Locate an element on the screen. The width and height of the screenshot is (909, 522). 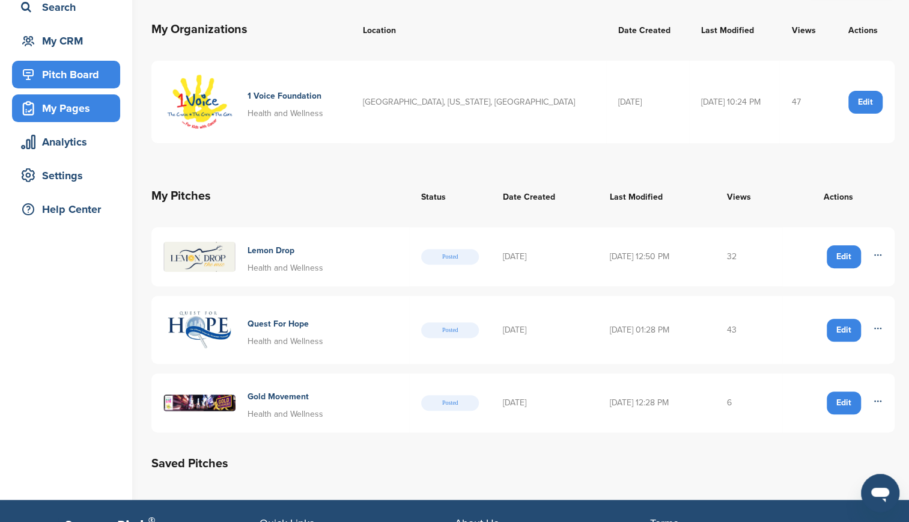
a: Analytics is located at coordinates (66, 142).